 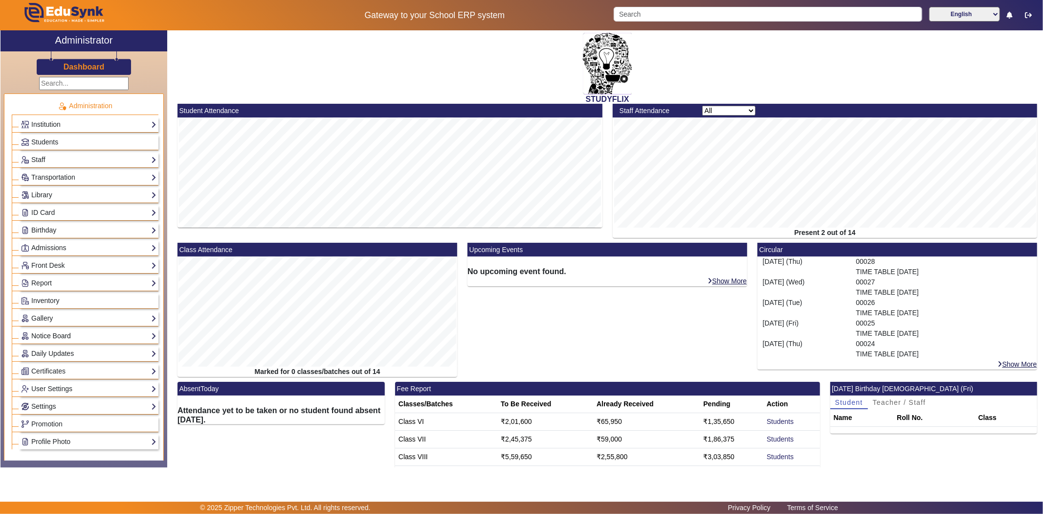 I want to click on div: 00024, so click(x=944, y=349).